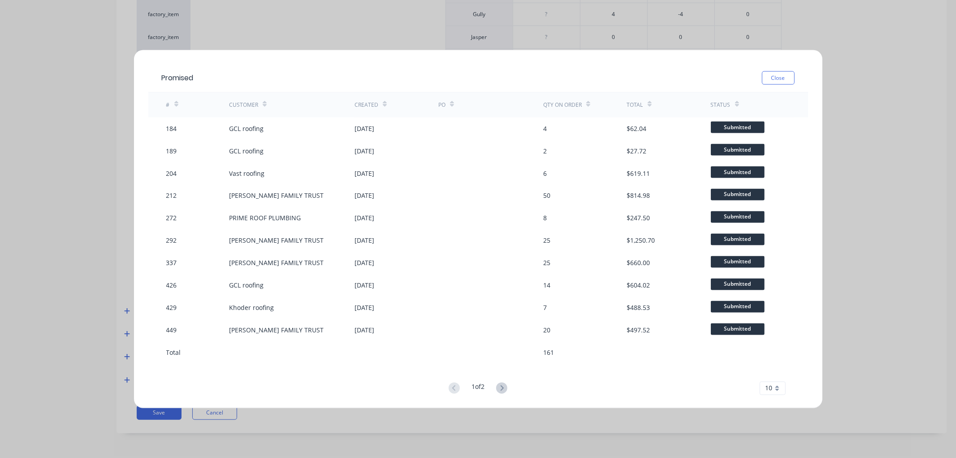 Image resolution: width=956 pixels, height=458 pixels. Describe the element at coordinates (243, 105) in the screenshot. I see `div: Customer` at that location.